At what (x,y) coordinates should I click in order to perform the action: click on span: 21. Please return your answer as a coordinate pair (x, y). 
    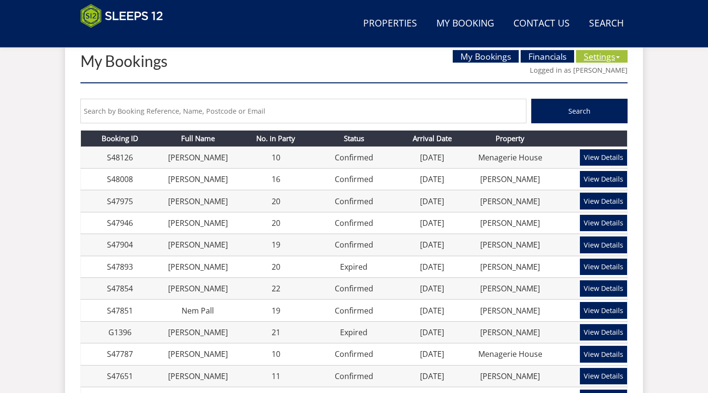
    Looking at the image, I should click on (276, 332).